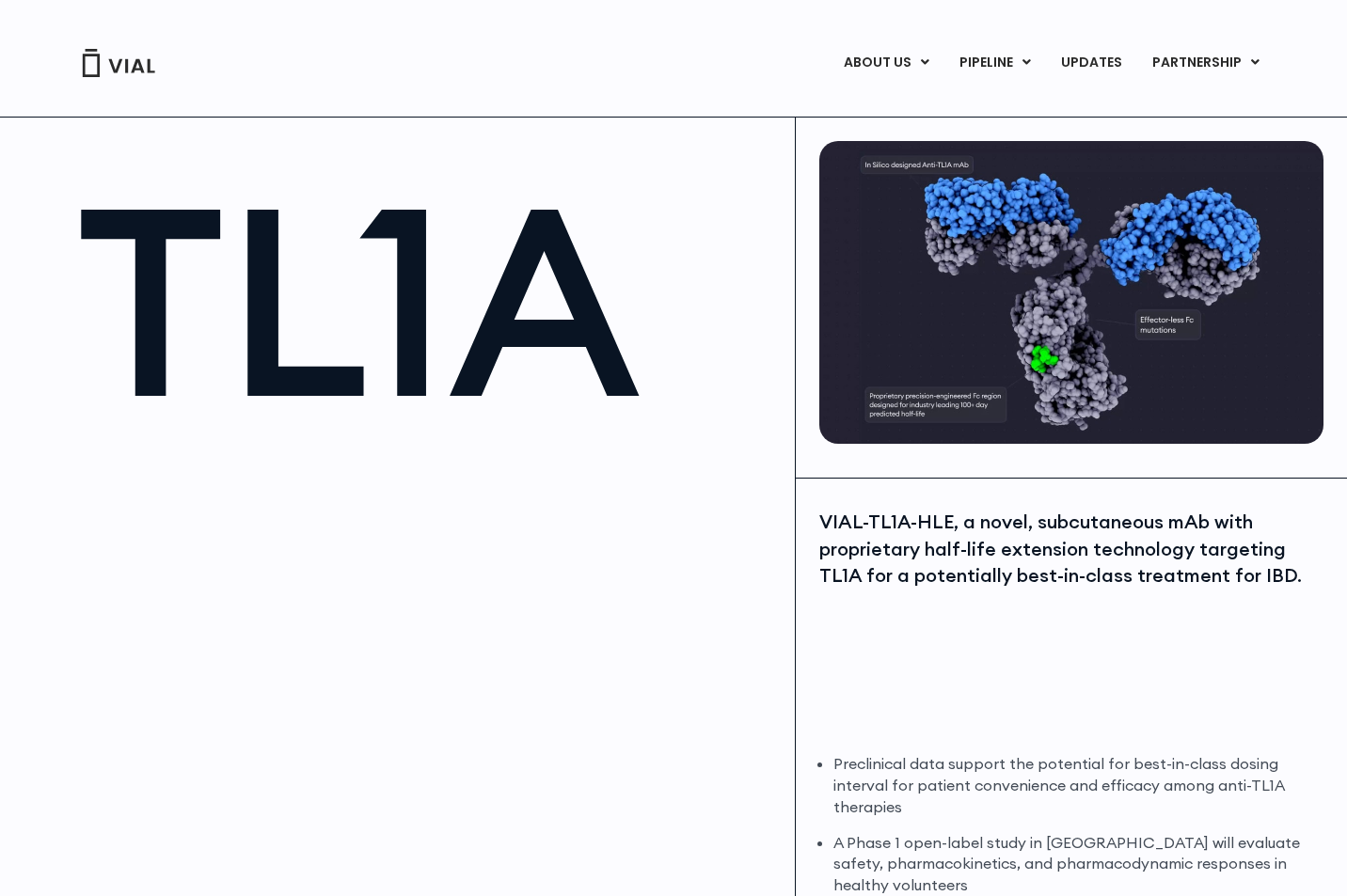 Image resolution: width=1347 pixels, height=896 pixels. I want to click on a: UPDATES, so click(1091, 63).